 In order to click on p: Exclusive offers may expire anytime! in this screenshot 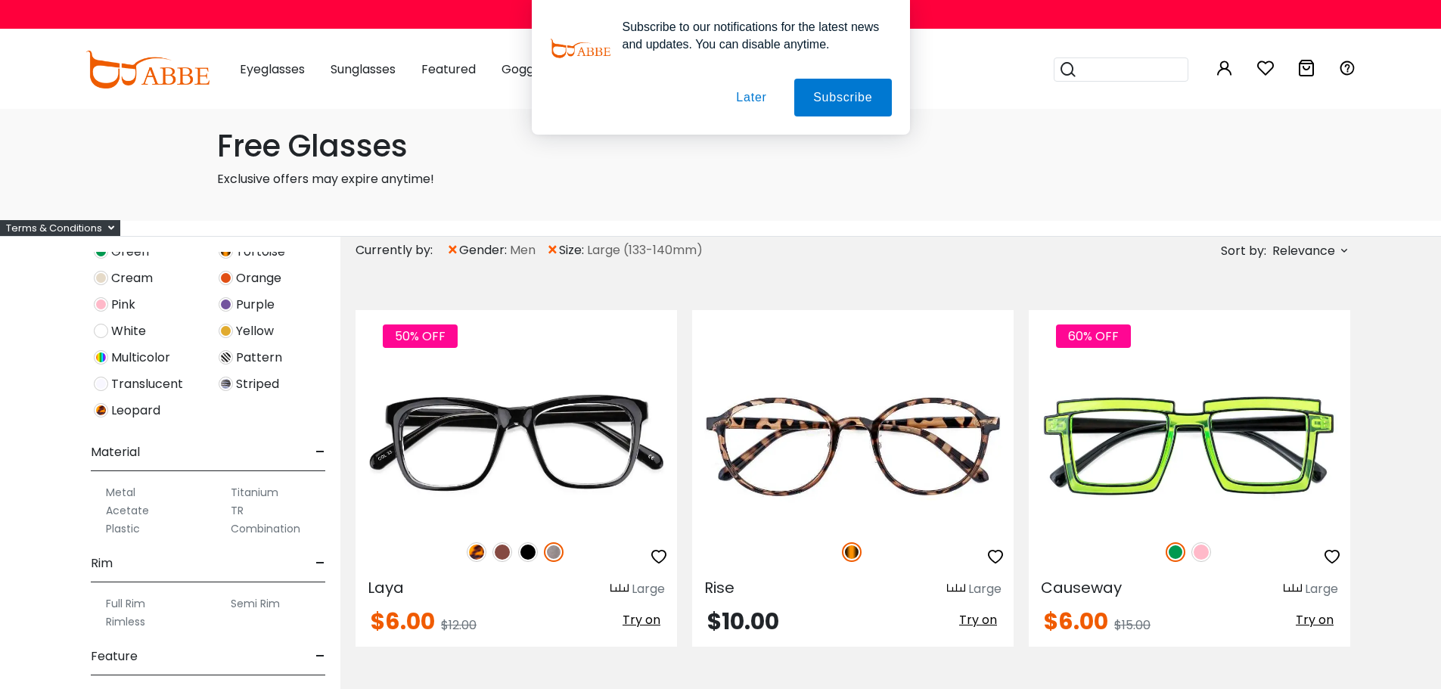, I will do `click(721, 179)`.